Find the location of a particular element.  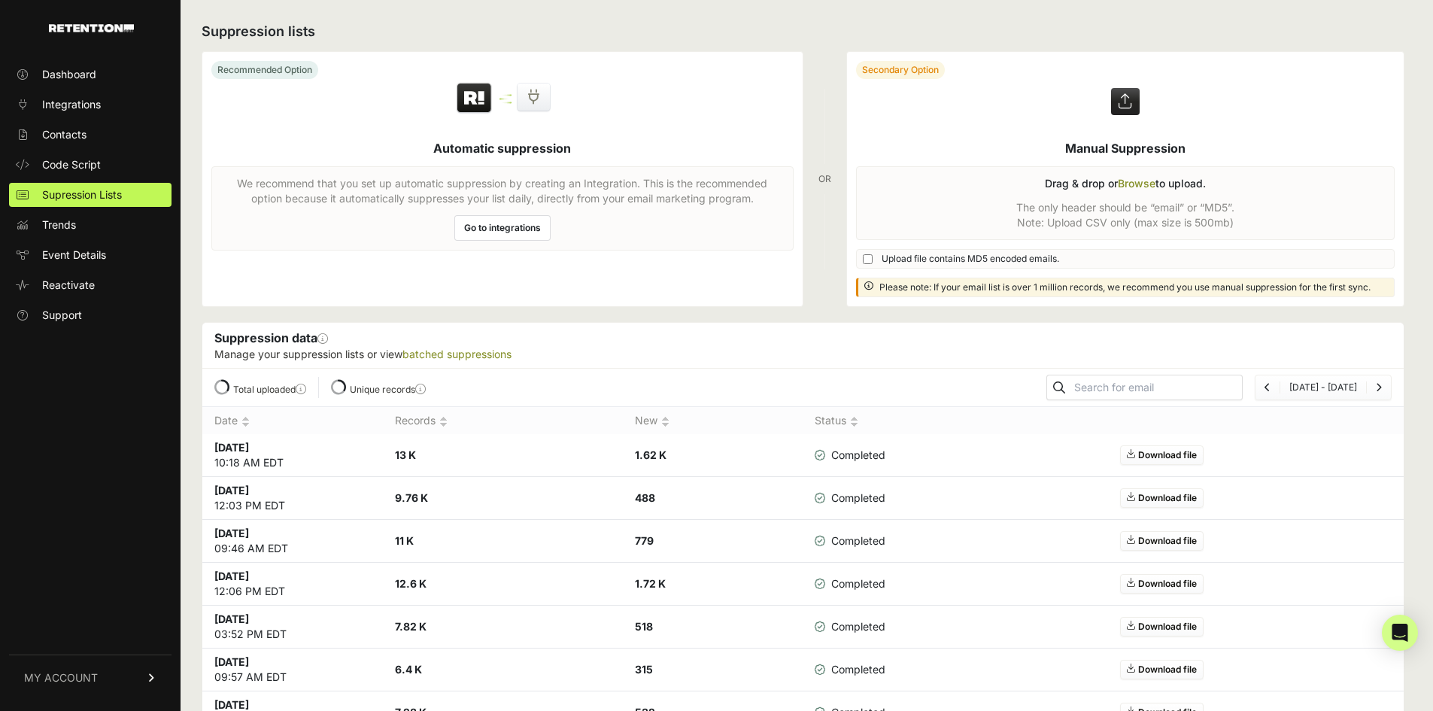

div: OR is located at coordinates (824, 179).